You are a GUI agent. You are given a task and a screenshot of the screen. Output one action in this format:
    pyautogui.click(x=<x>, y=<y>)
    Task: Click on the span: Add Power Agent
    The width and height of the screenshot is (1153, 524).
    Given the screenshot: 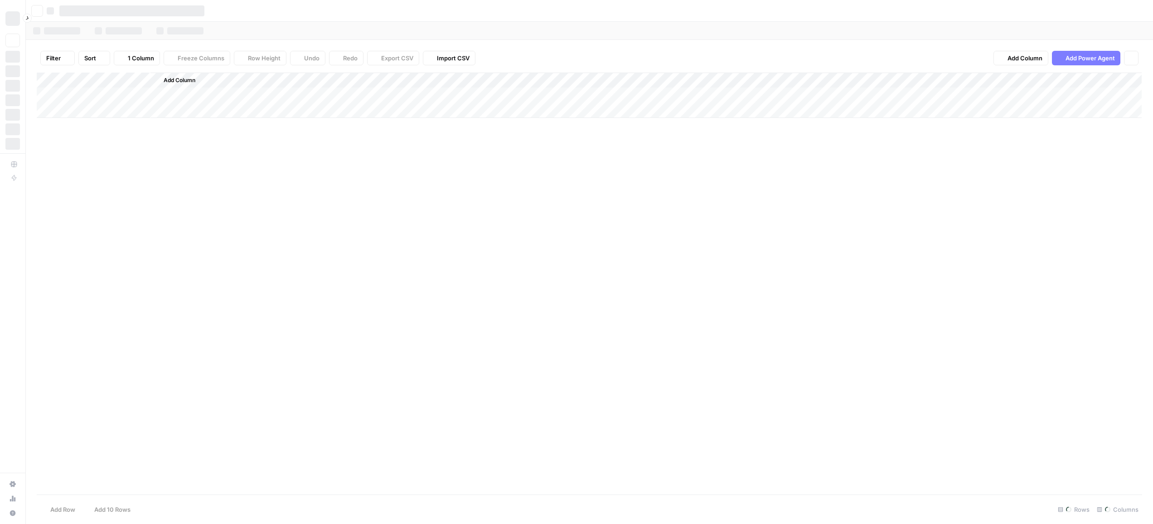 What is the action you would take?
    pyautogui.click(x=1090, y=58)
    